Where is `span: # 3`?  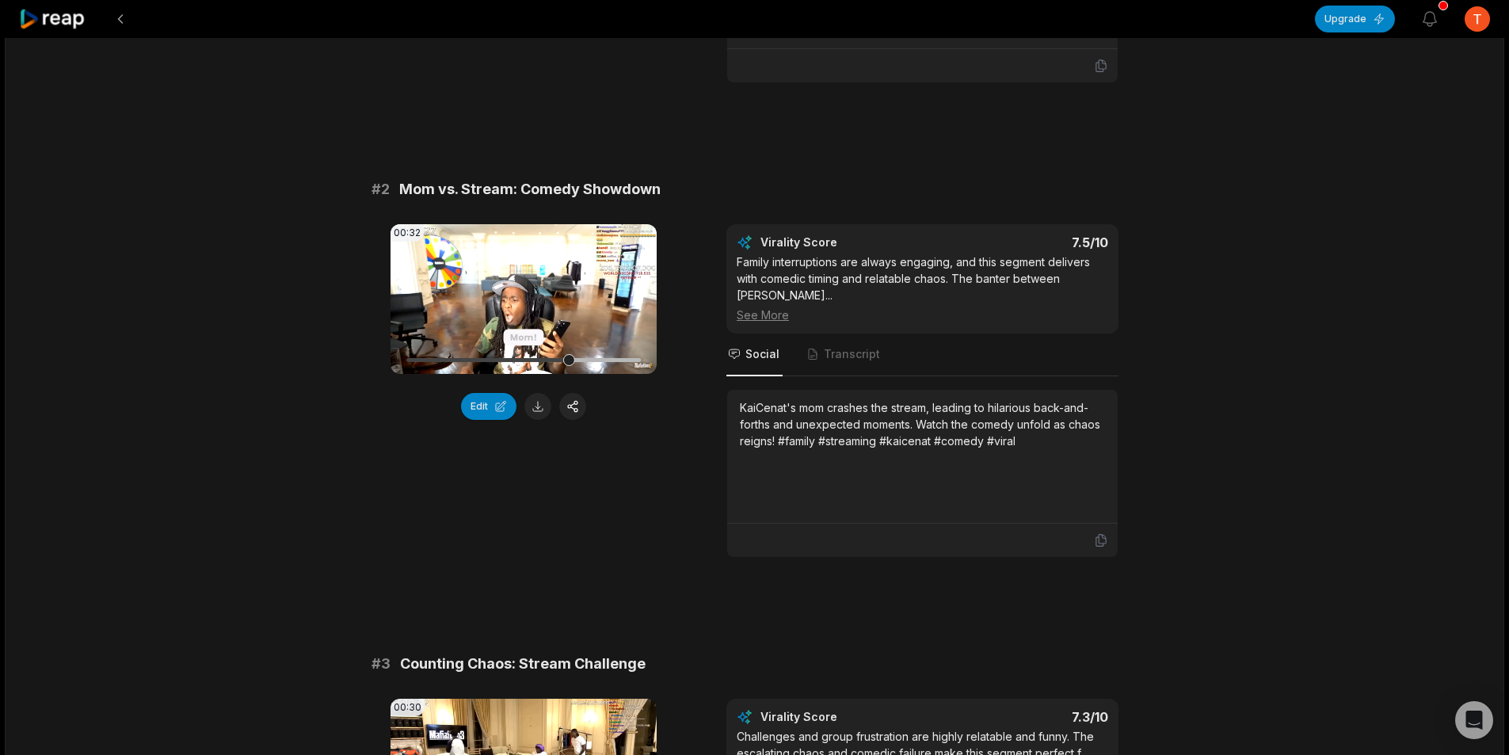 span: # 3 is located at coordinates (381, 664).